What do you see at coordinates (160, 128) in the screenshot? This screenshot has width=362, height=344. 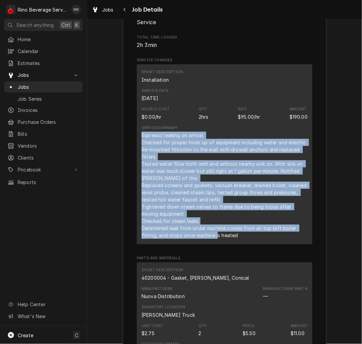 I see `div: Service Summary` at bounding box center [160, 128].